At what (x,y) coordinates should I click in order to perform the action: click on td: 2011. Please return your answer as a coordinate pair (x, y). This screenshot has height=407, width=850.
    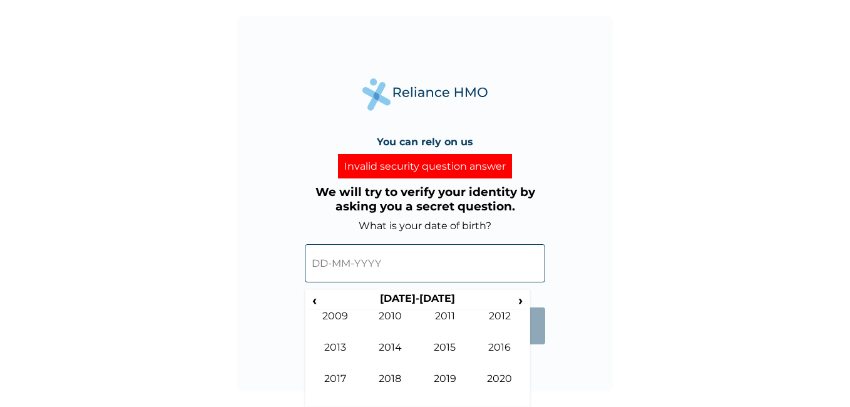
    Looking at the image, I should click on (445, 326).